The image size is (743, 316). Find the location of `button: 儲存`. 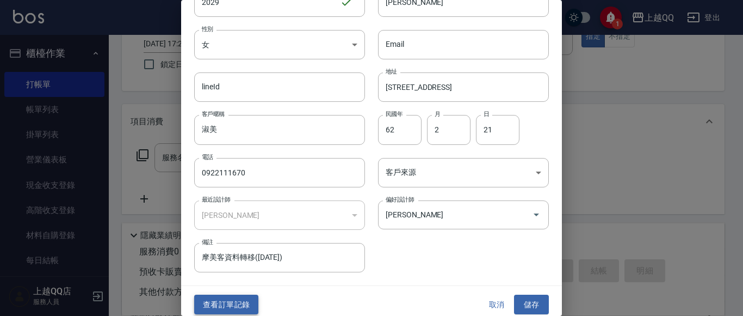

button: 儲存 is located at coordinates (532, 304).